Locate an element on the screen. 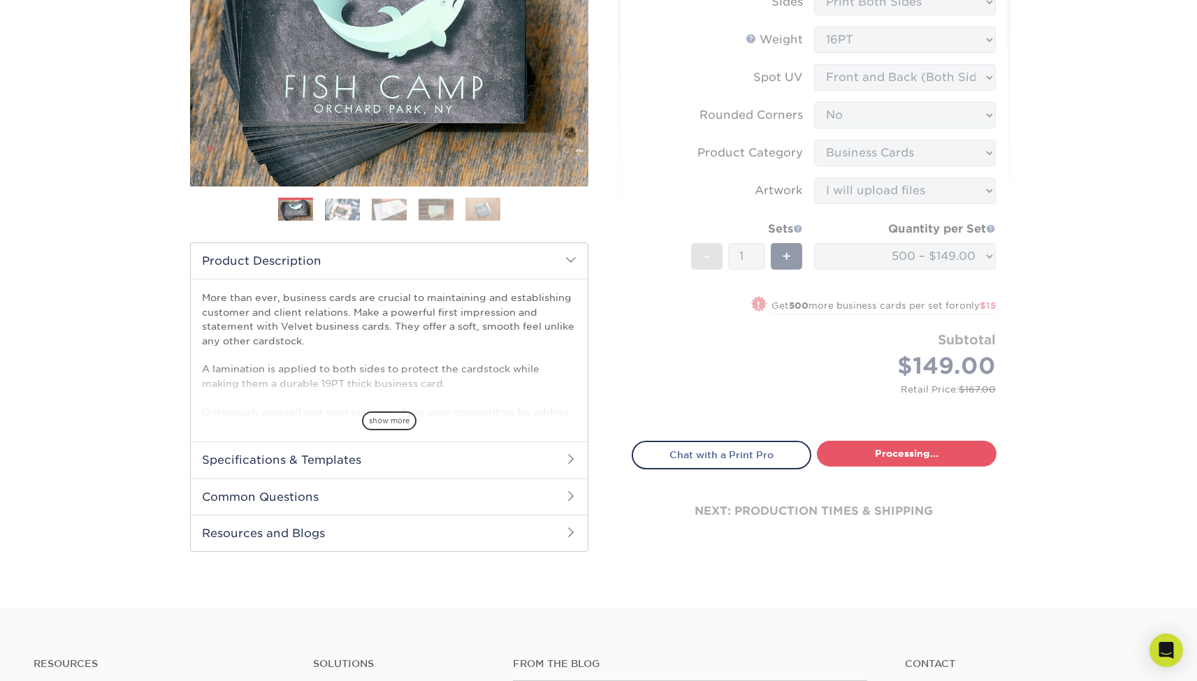  p: More than ever, business cards are crucial to maintaining and establishing customer and client re... is located at coordinates (389, 405).